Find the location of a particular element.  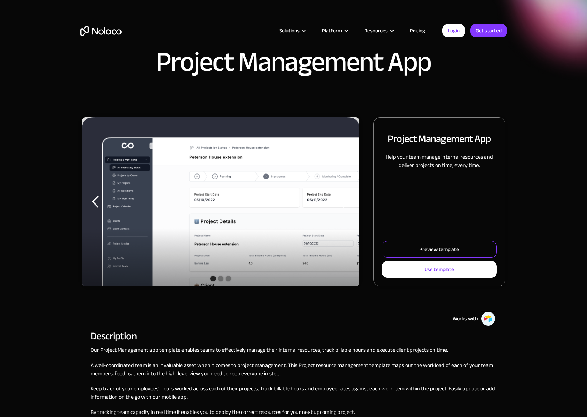

div: Preview template is located at coordinates (439, 249).